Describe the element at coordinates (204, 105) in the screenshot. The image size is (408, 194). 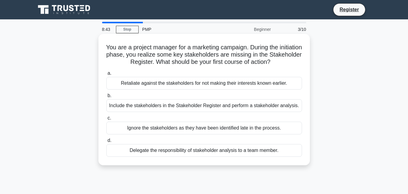
I see `div: Include the stakeholders in the Stakeholder Register and perform a stakeholder analysis.` at that location.